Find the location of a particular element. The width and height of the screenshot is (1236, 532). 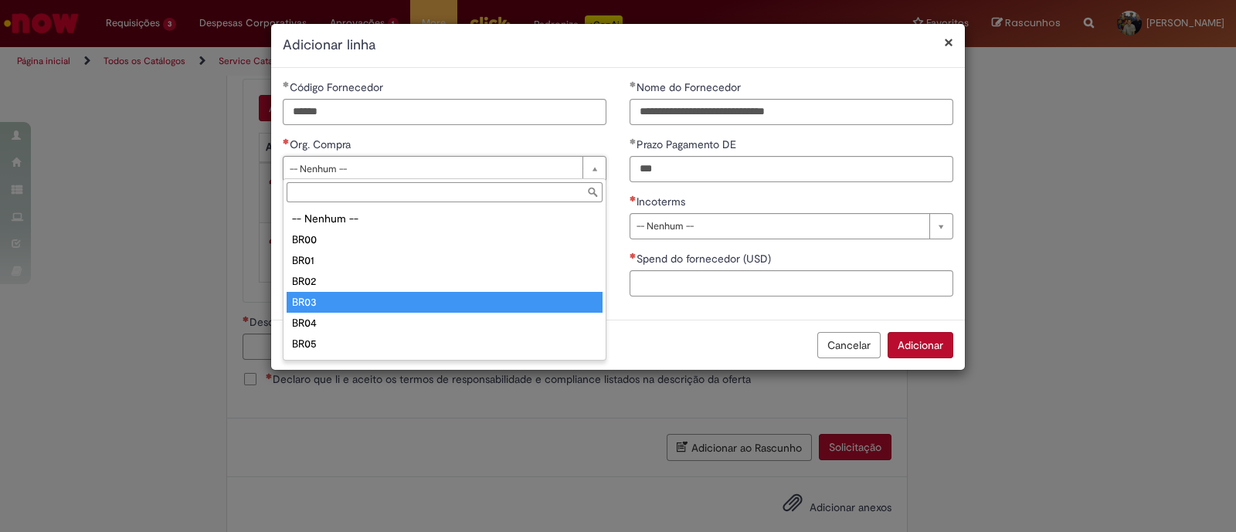

div: BR05 is located at coordinates (444, 344).